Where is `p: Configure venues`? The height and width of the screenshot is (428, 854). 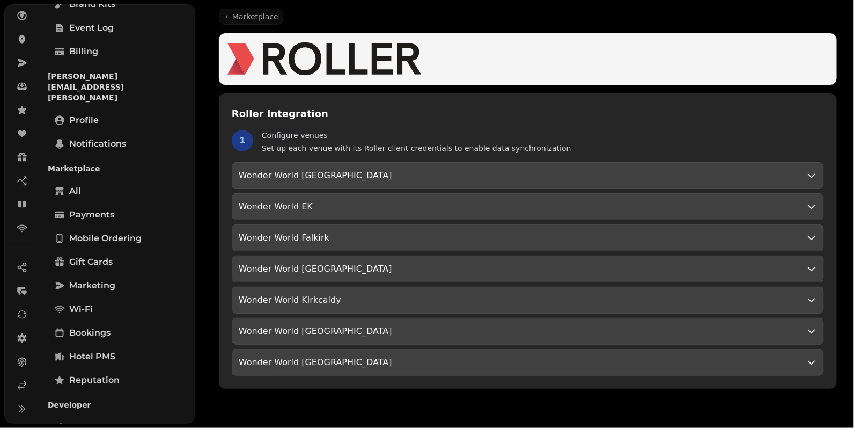
p: Configure venues is located at coordinates (399, 135).